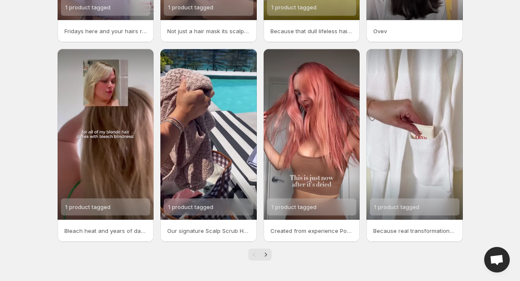 The height and width of the screenshot is (281, 520). What do you see at coordinates (208, 31) in the screenshot?
I see `p: Not just a hair mask its scalp therapy Our award-winning formula isnt here to simply smooth your ...` at bounding box center [208, 31].